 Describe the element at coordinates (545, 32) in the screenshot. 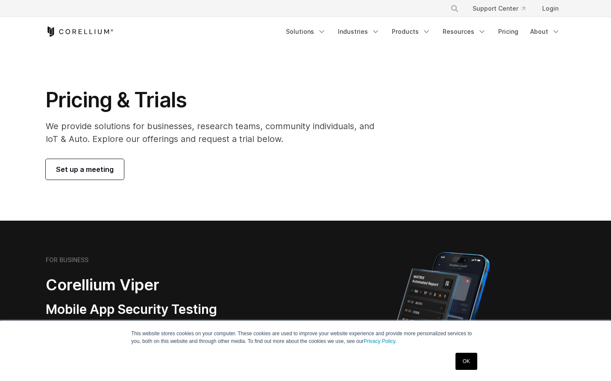

I see `a: About` at that location.